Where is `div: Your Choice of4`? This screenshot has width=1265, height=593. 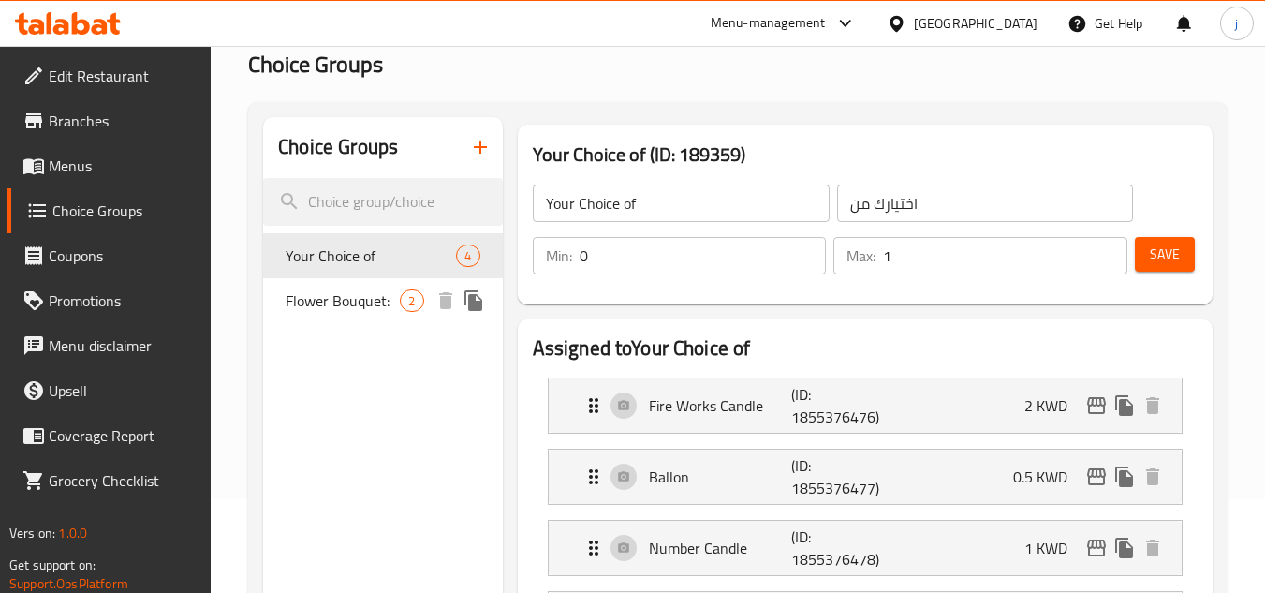 div: Your Choice of4 is located at coordinates (382, 256).